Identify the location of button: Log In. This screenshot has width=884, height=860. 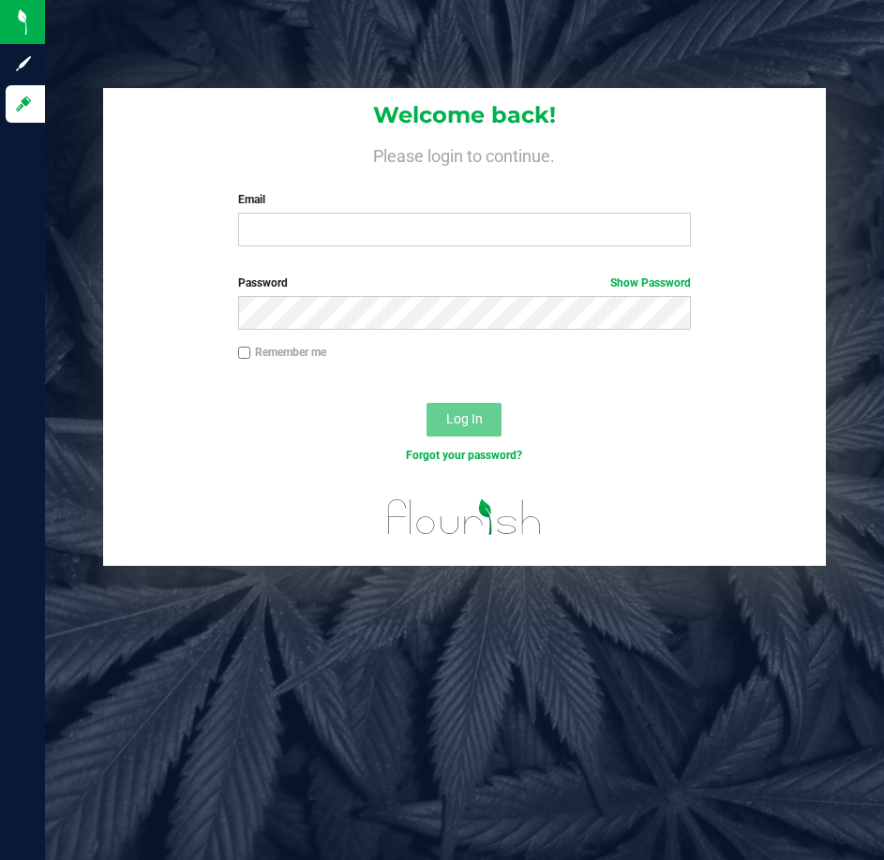
(464, 420).